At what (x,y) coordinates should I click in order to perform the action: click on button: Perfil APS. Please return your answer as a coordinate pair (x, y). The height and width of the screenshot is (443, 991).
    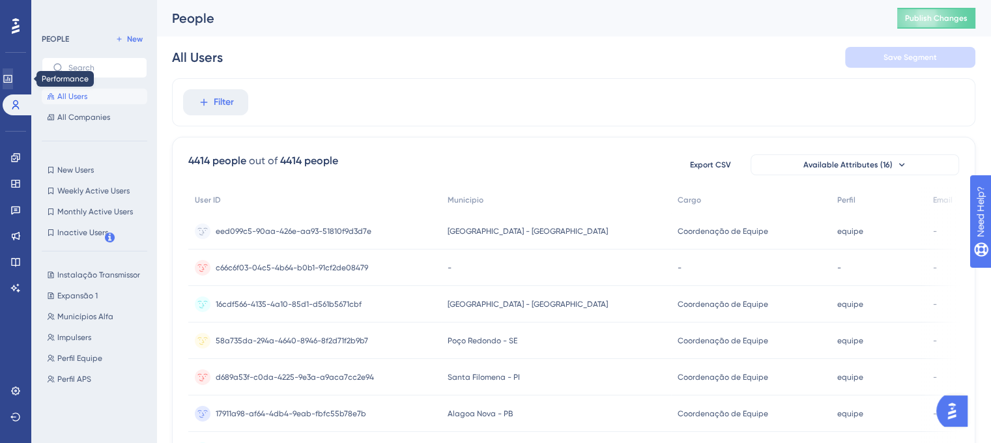
    Looking at the image, I should click on (98, 379).